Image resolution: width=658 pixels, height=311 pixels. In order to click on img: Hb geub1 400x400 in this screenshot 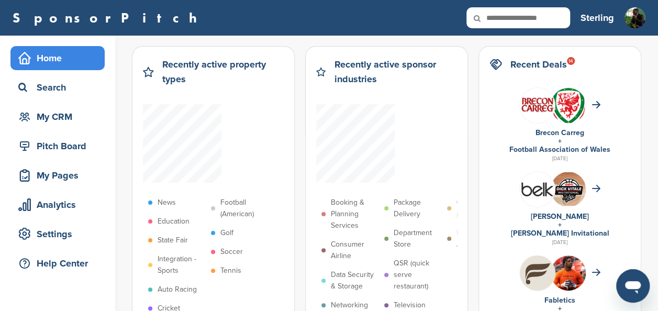, I will do `click(537, 273)`.